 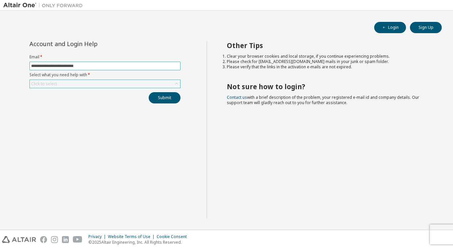 I want to click on button: Login, so click(x=390, y=27).